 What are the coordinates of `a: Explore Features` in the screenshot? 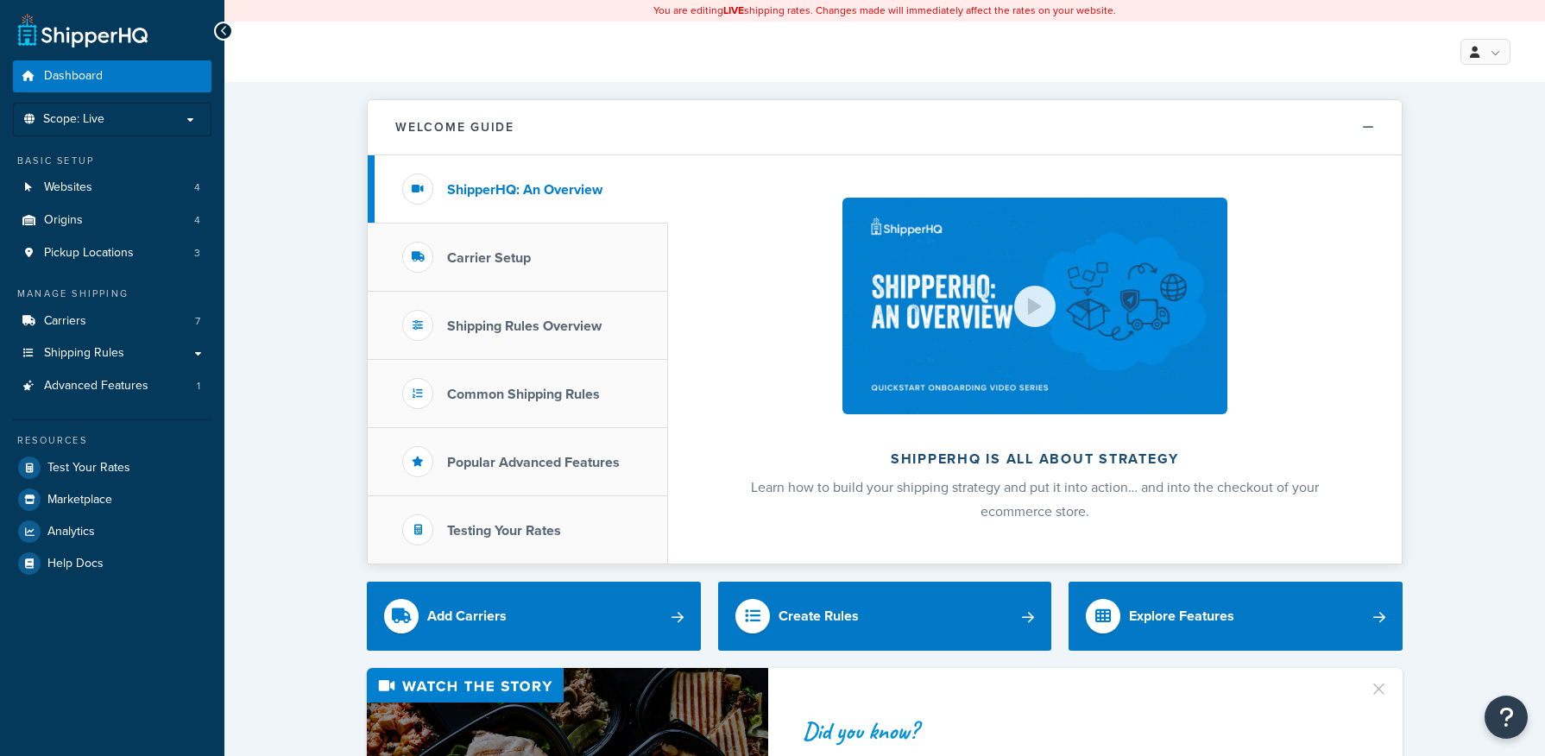 It's located at (1235, 616).